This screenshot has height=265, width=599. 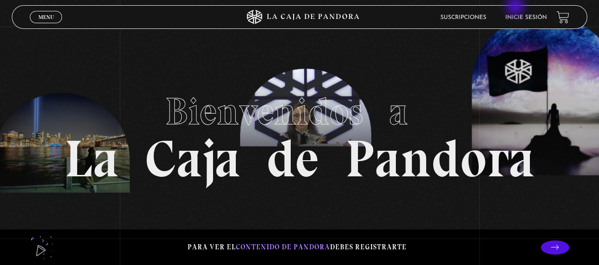 I want to click on a: Suscripciones, so click(x=463, y=18).